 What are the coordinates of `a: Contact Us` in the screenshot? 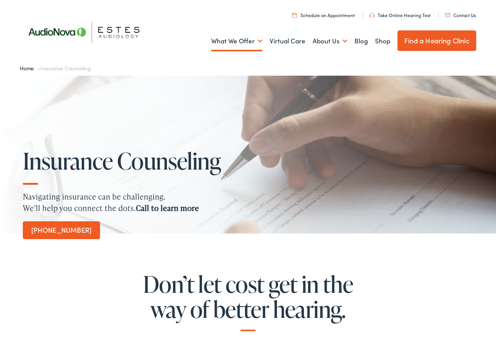 It's located at (460, 15).